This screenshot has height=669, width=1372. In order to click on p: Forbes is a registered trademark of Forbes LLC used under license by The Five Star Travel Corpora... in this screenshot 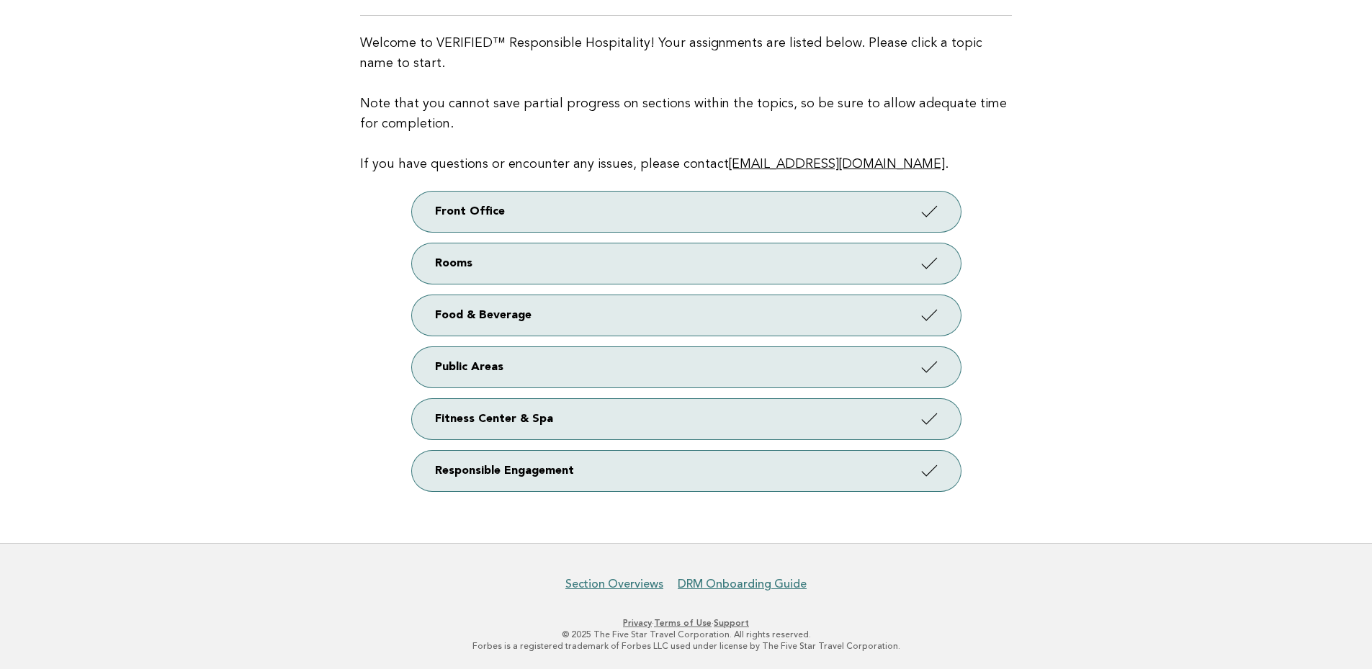, I will do `click(686, 646)`.